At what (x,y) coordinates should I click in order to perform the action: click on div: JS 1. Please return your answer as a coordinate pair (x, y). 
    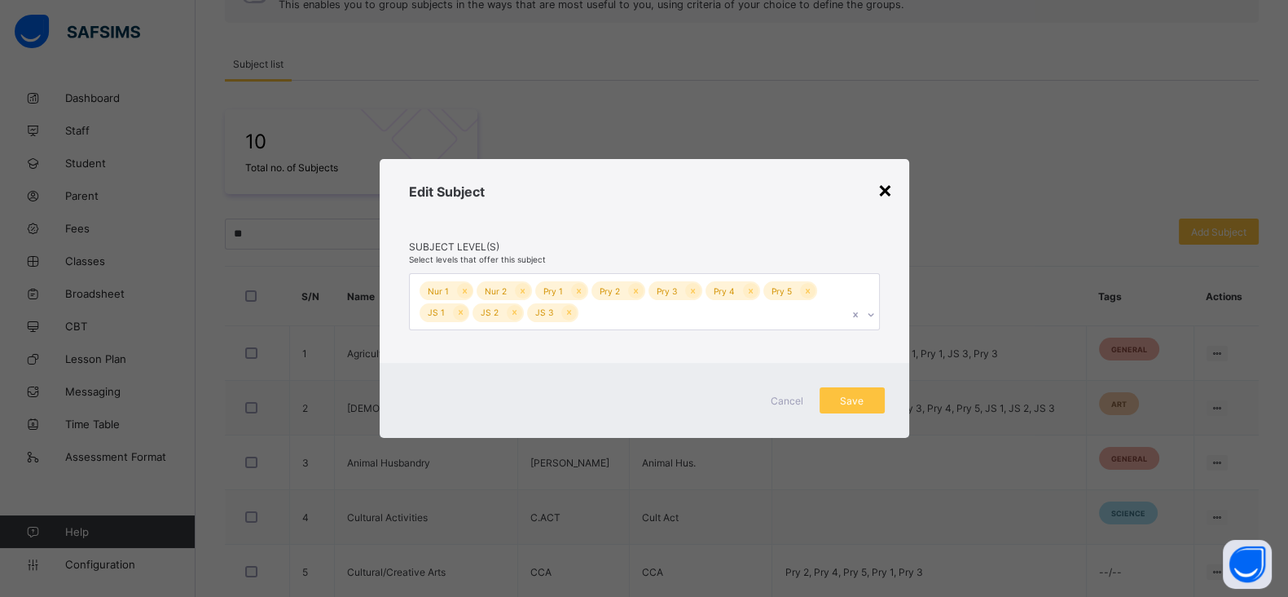
    Looking at the image, I should click on (436, 312).